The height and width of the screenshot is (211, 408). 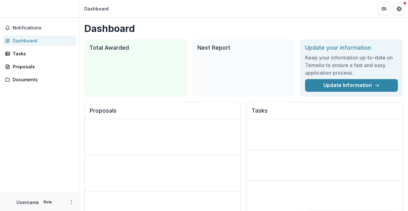 I want to click on h2: Tasks, so click(x=324, y=113).